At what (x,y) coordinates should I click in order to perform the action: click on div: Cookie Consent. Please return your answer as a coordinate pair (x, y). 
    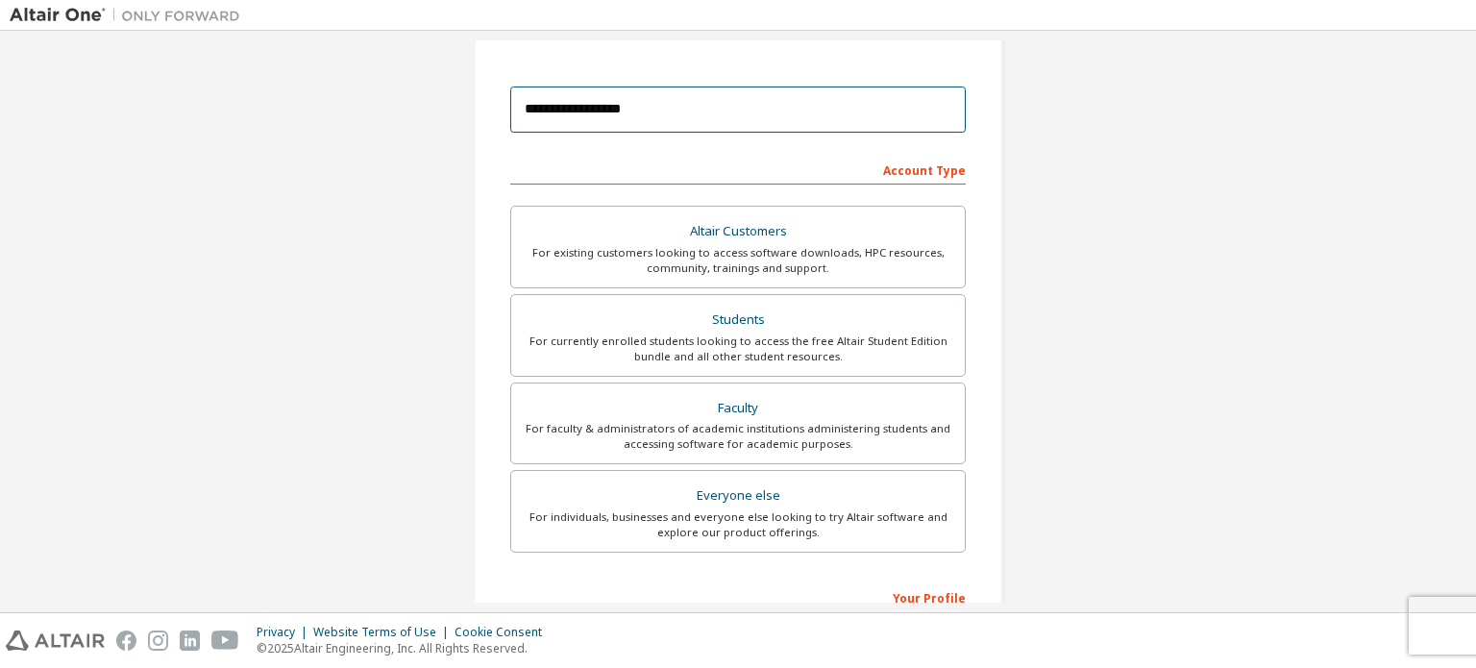
    Looking at the image, I should click on (503, 632).